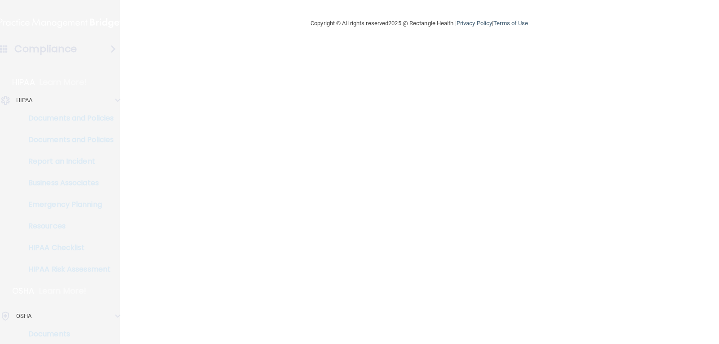  I want to click on div: Copyright © All rights reserved 2025 @ Rectangle Health | |, so click(419, 23).